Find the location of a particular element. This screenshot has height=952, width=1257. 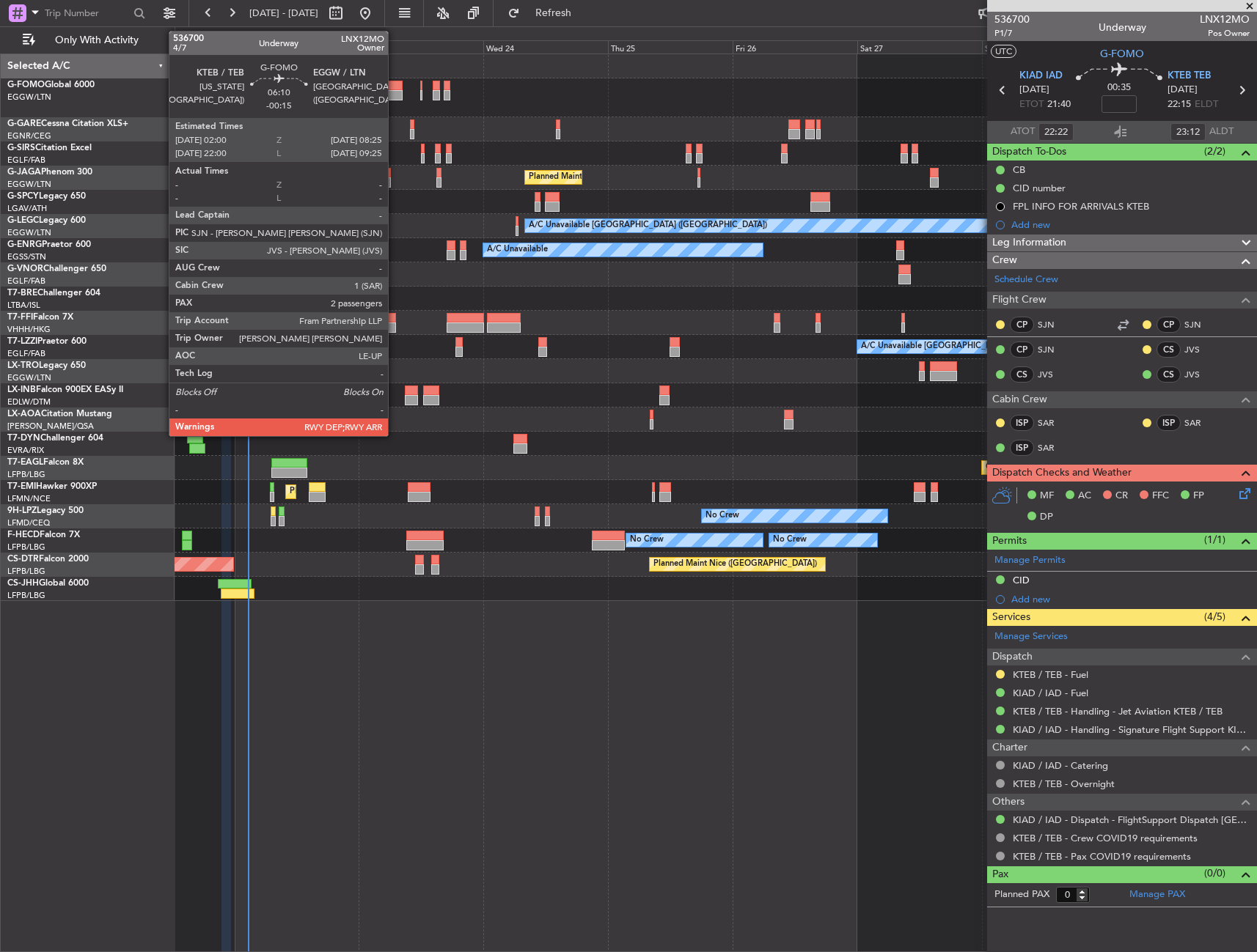

span: (1/1) is located at coordinates (1214, 539).